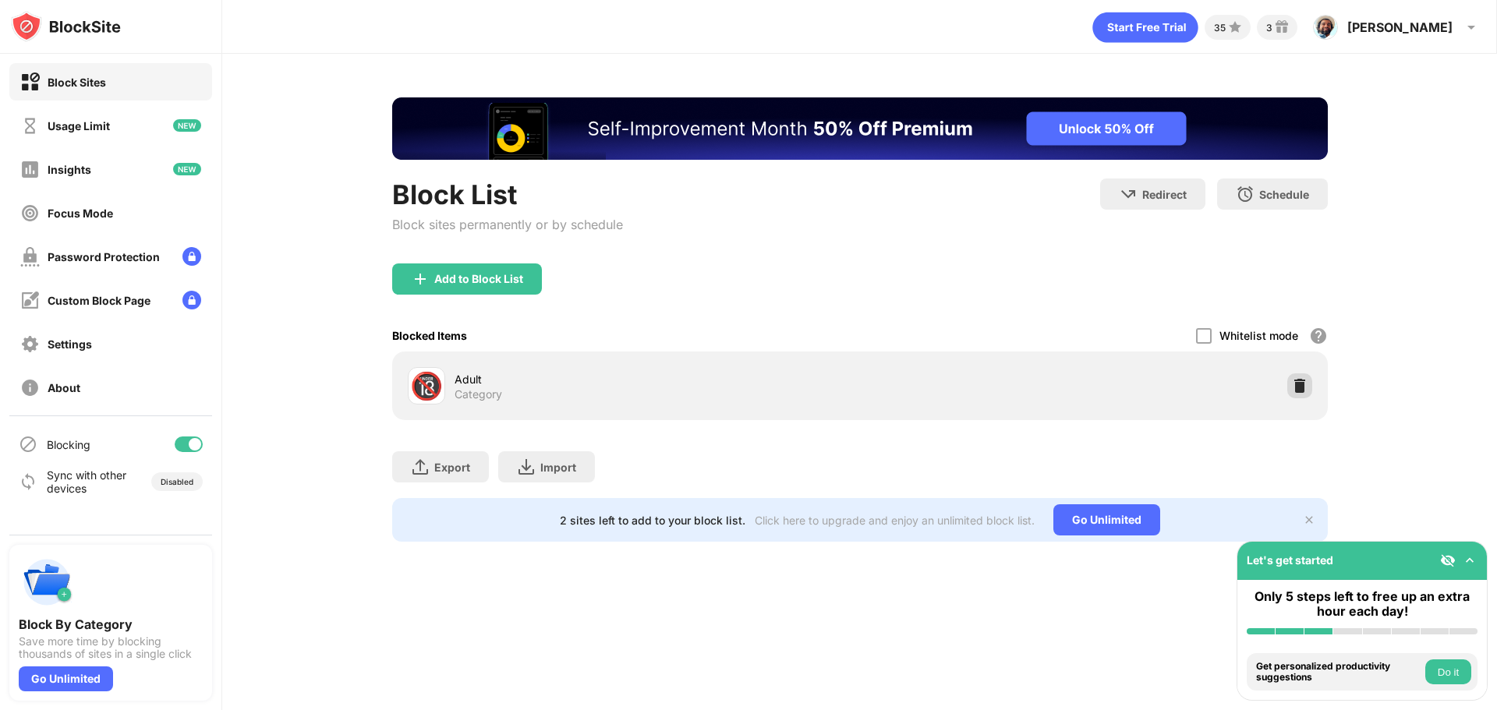 This screenshot has width=1497, height=710. I want to click on div: 35, so click(1220, 27).